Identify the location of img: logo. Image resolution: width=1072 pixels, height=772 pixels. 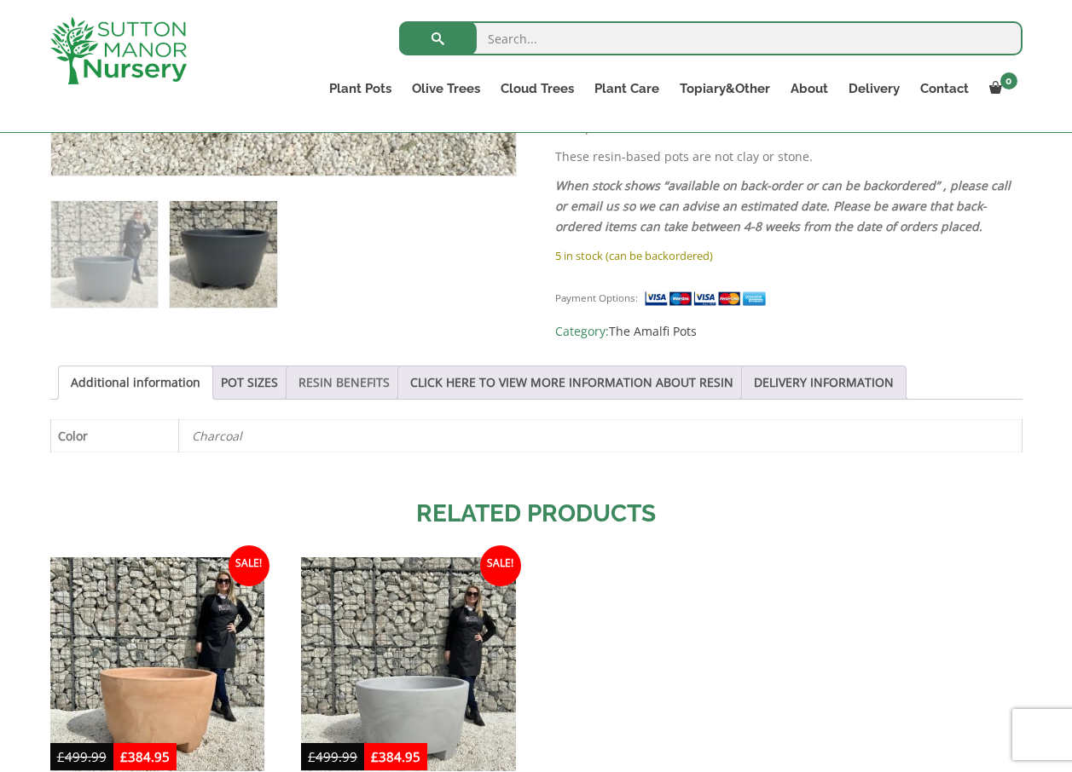
(119, 50).